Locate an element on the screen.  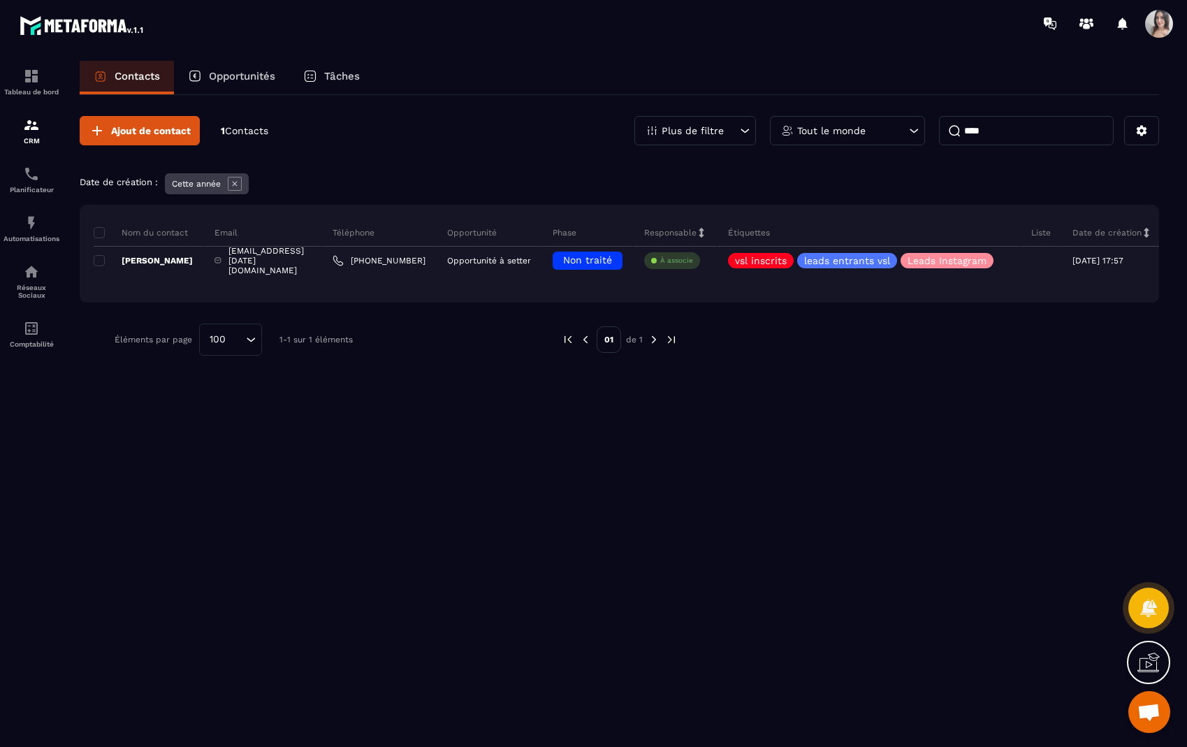
img: scheduler is located at coordinates (31, 174).